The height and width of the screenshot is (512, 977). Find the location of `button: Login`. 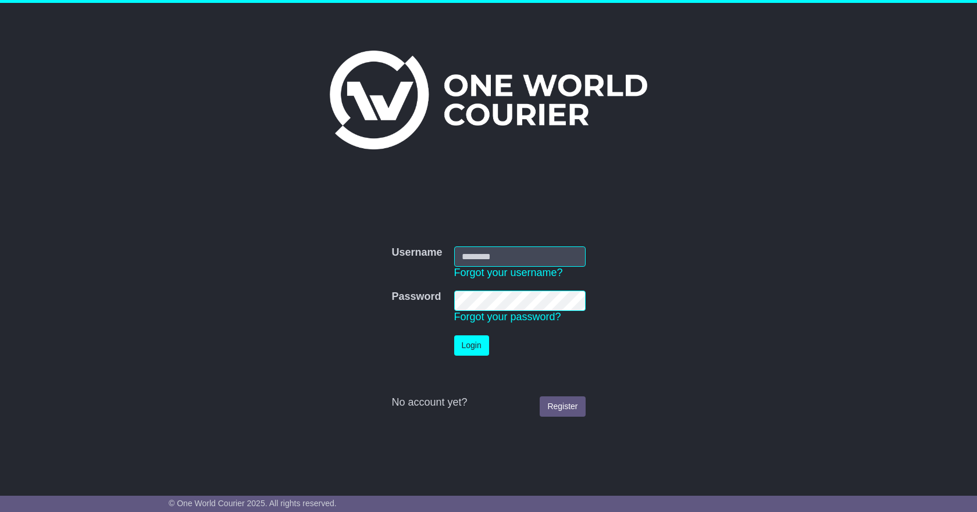

button: Login is located at coordinates (472, 345).